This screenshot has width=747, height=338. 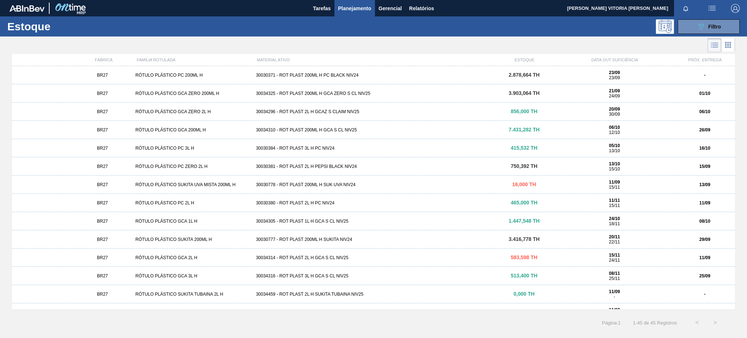 What do you see at coordinates (665, 27) in the screenshot?
I see `div: Pogramando: nenhum usuário selecionado` at bounding box center [665, 27].